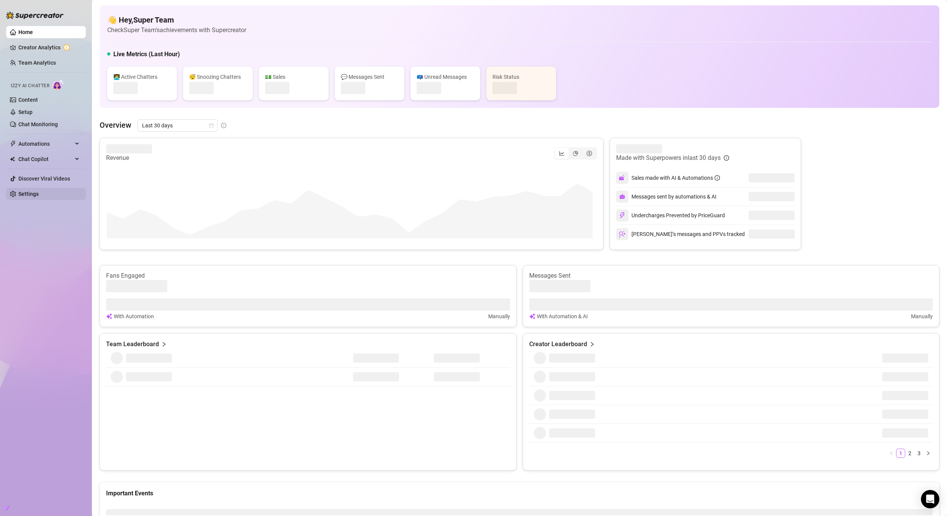 Image resolution: width=947 pixels, height=516 pixels. I want to click on h4: 👋 Hey, Super Team, so click(176, 20).